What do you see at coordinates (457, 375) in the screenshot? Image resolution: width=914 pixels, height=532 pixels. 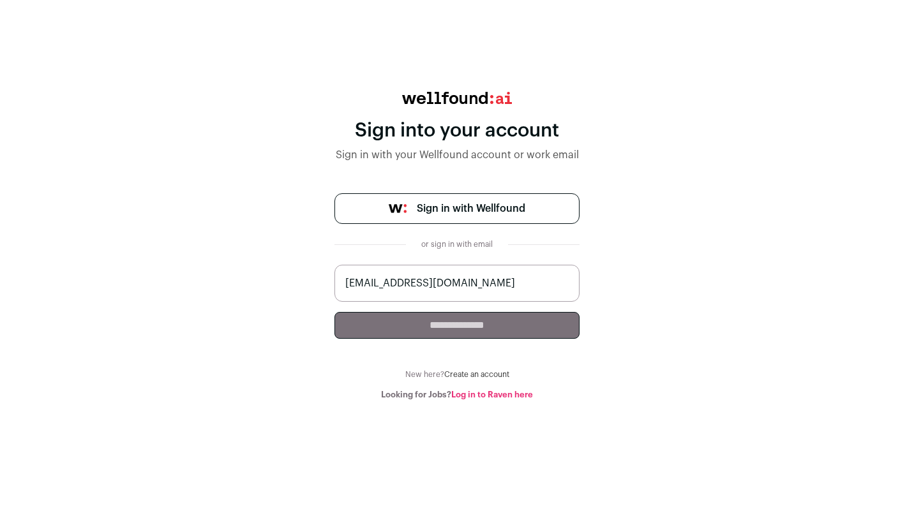 I see `div: New here?` at bounding box center [457, 375].